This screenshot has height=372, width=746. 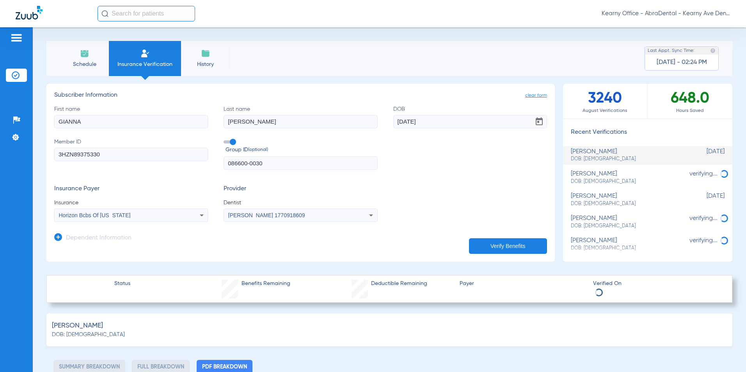 What do you see at coordinates (206, 53) in the screenshot?
I see `img: History` at bounding box center [206, 53].